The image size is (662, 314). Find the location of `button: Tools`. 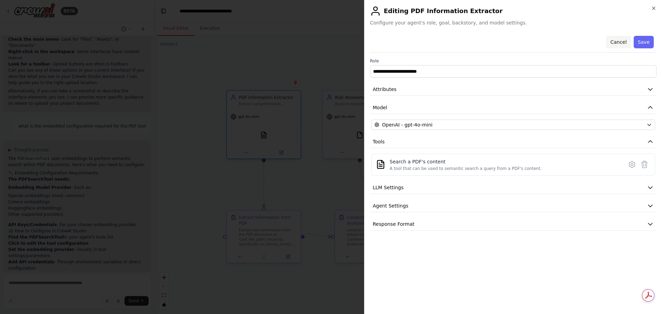

button: Tools is located at coordinates (513, 142).